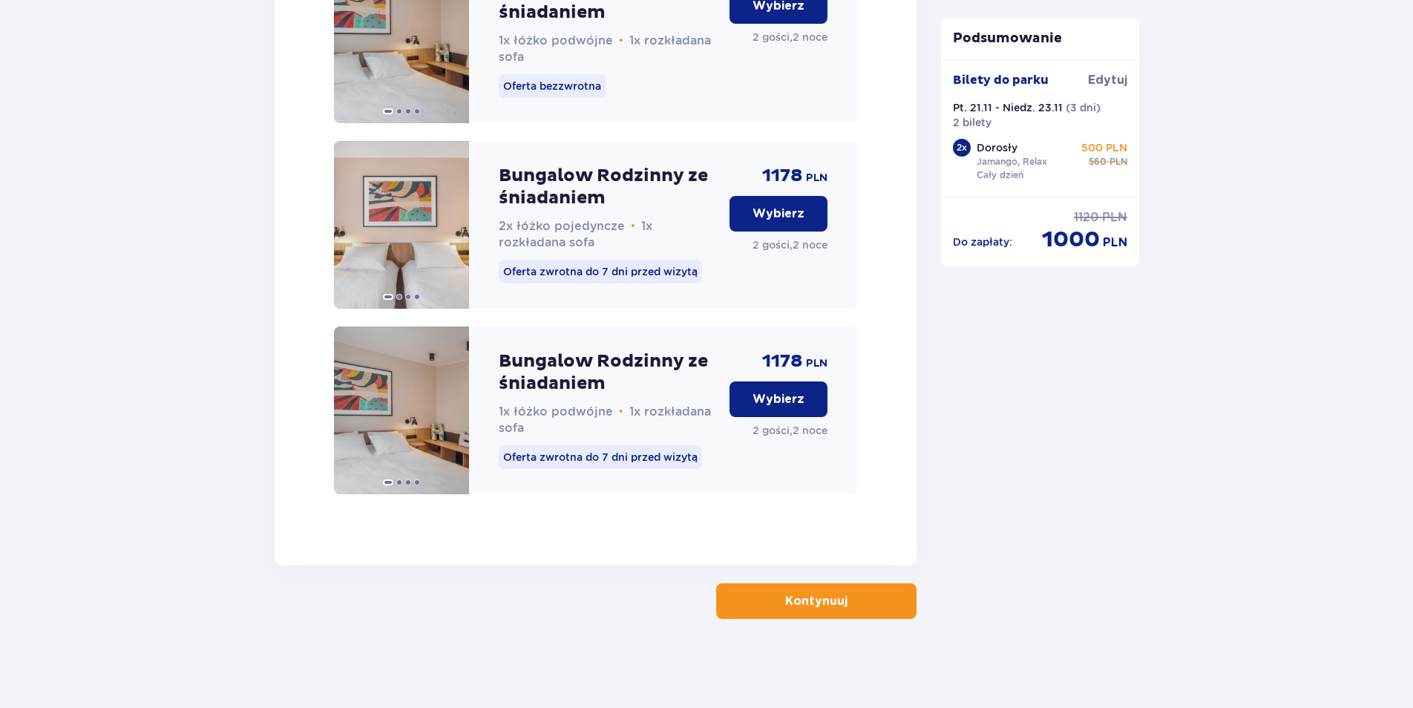 Image resolution: width=1413 pixels, height=708 pixels. What do you see at coordinates (562, 226) in the screenshot?
I see `span: 2x łóżko pojedyncze` at bounding box center [562, 226].